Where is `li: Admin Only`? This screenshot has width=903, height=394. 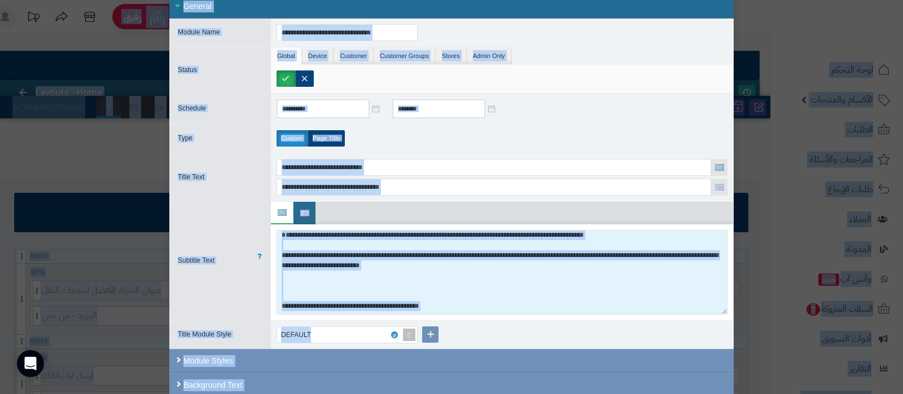 li: Admin Only is located at coordinates (489, 56).